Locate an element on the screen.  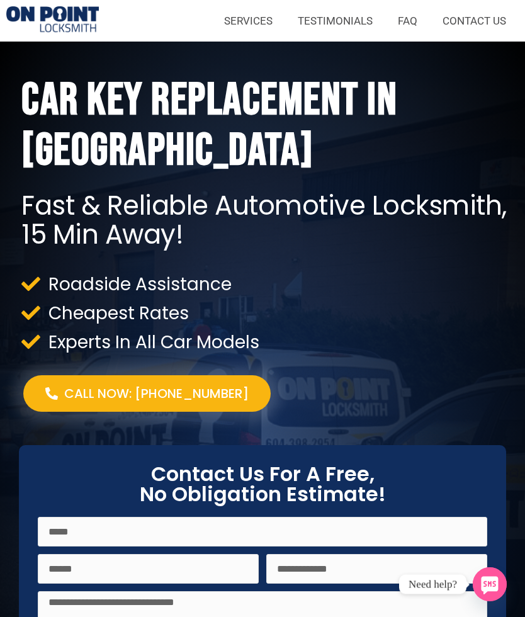
h2: Fast & Reliable Automotive Locksmith, 15 Min Away! is located at coordinates (270, 220).